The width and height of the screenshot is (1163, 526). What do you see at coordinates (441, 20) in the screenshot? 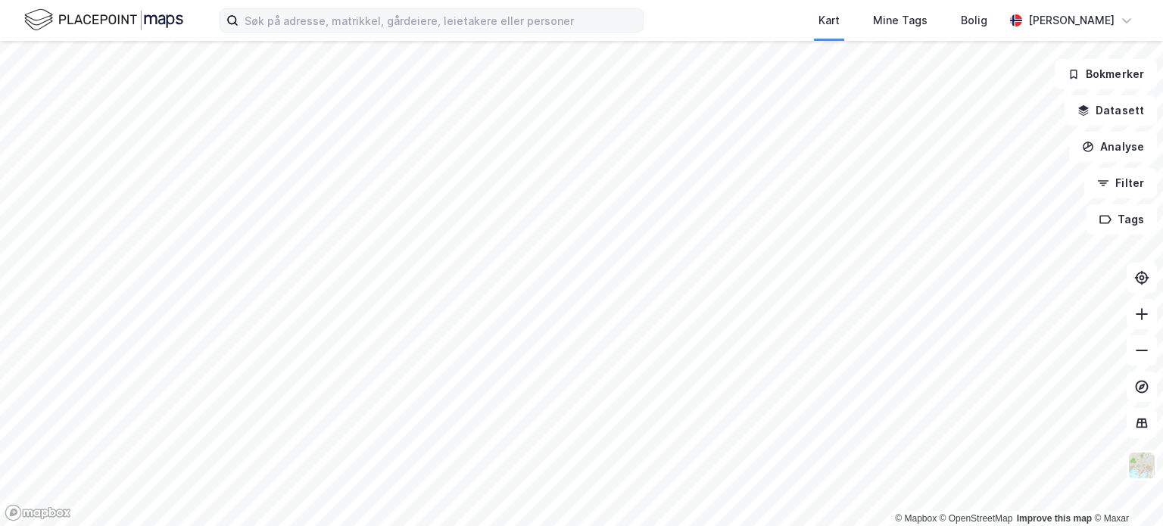
I see `input: Søk på adresse, matrikkel, gårdeiere, leietakere eller personer` at bounding box center [441, 20].